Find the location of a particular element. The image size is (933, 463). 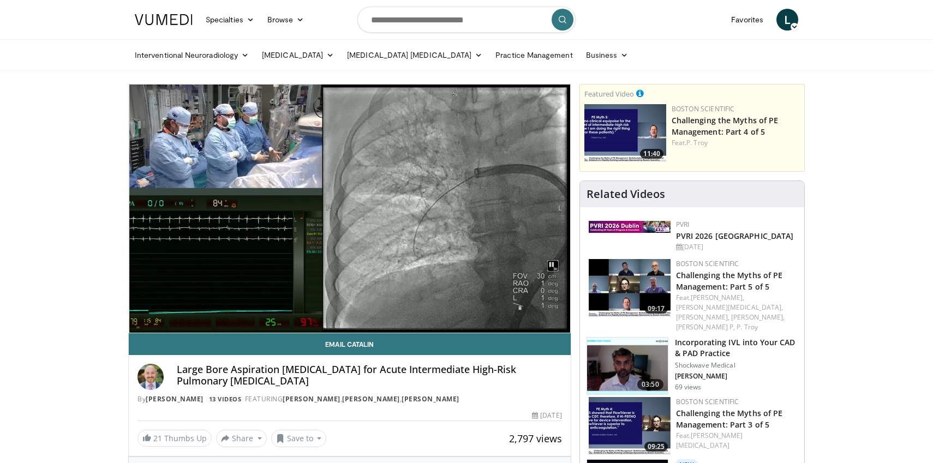

video-js: Video Player is located at coordinates (350, 209).